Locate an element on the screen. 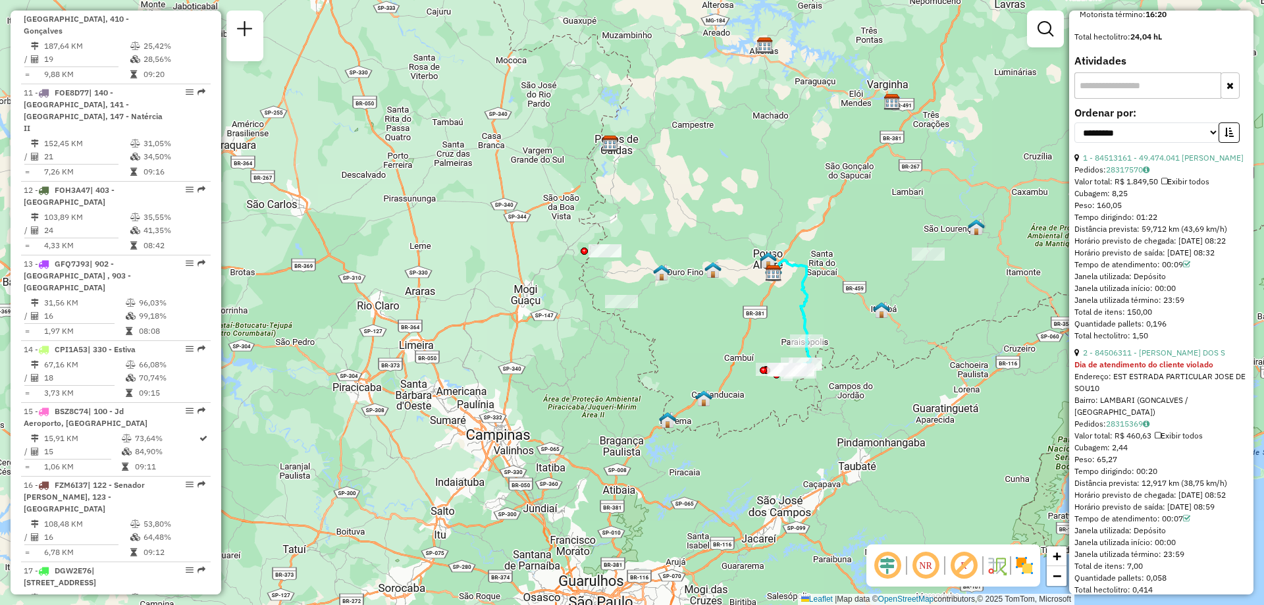 The width and height of the screenshot is (1264, 605). a: OpenStreetMap is located at coordinates (906, 599).